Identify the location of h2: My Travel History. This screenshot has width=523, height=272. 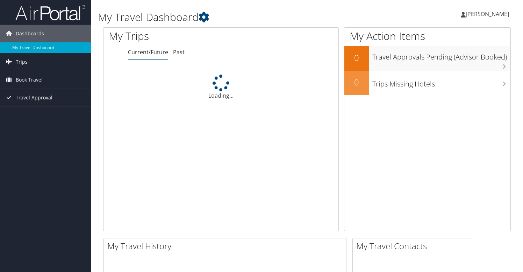
(226, 246).